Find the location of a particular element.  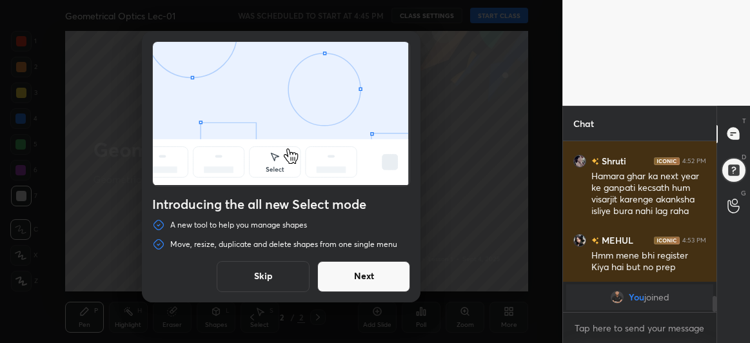

h6: Shruti is located at coordinates (612, 160).